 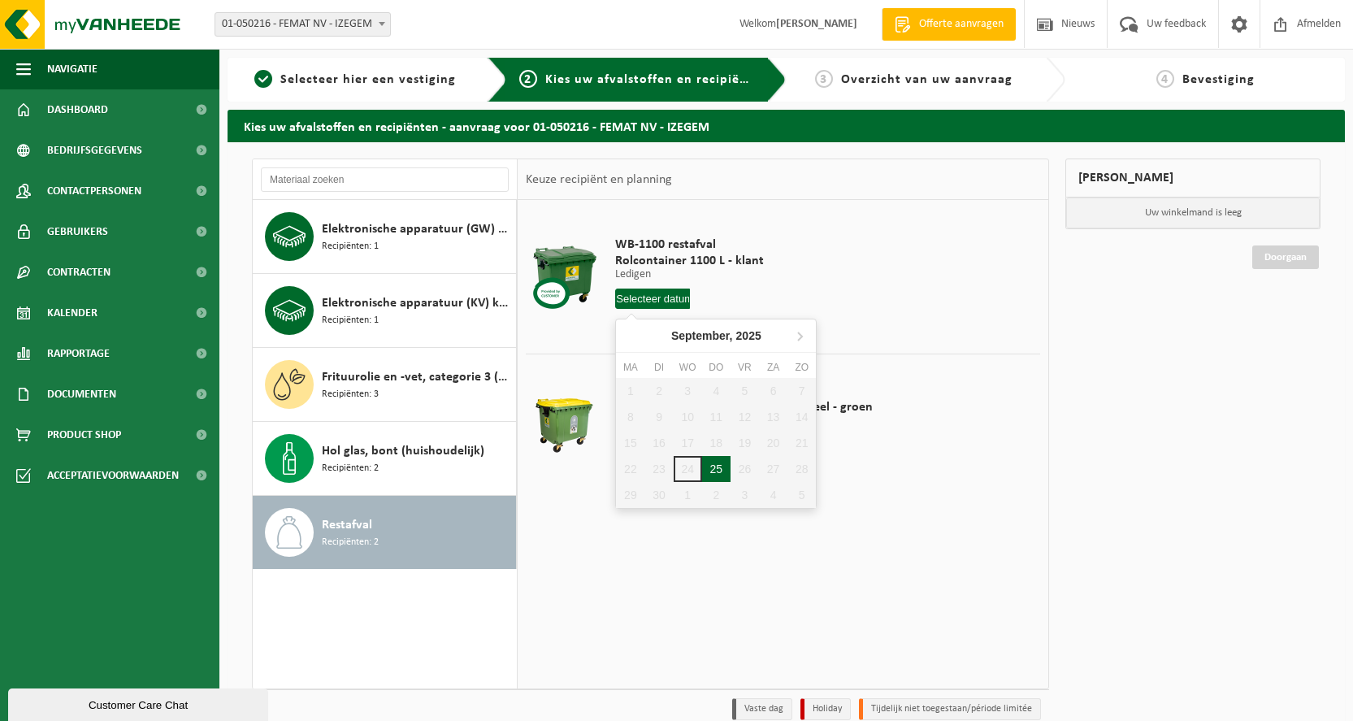 I want to click on div: 2, so click(x=716, y=495).